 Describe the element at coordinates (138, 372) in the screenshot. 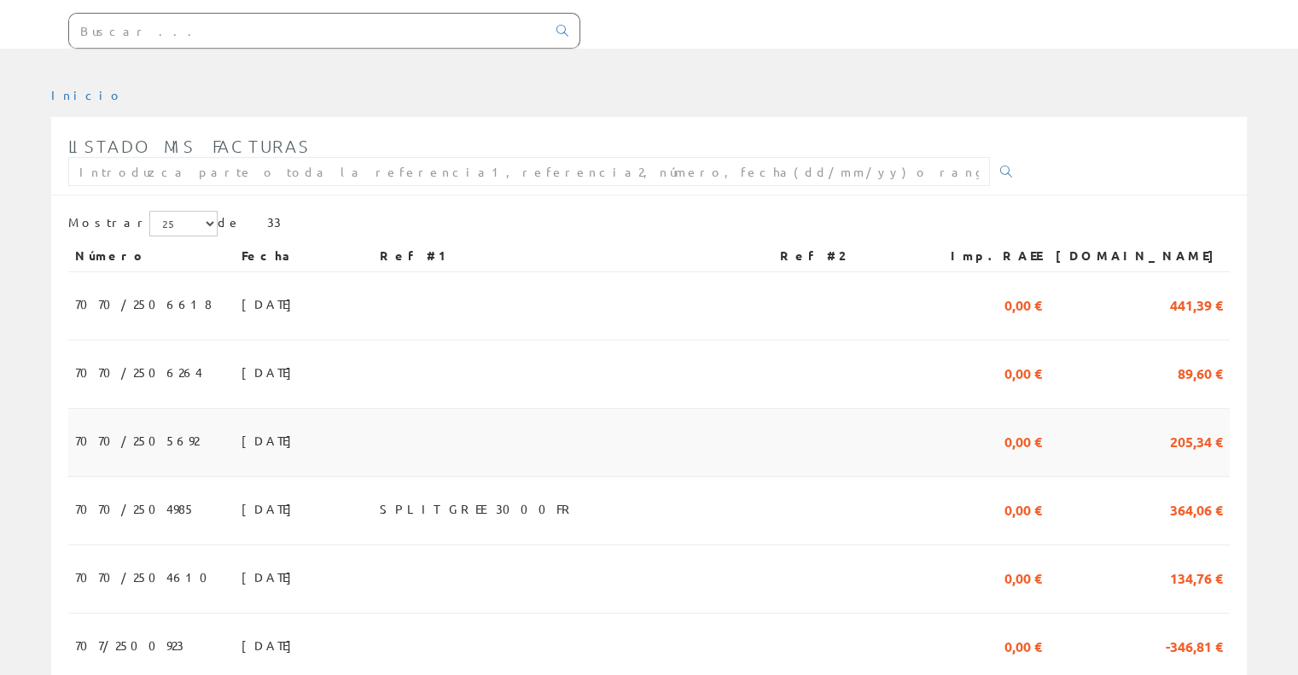

I see `span: 7070/2506264` at that location.